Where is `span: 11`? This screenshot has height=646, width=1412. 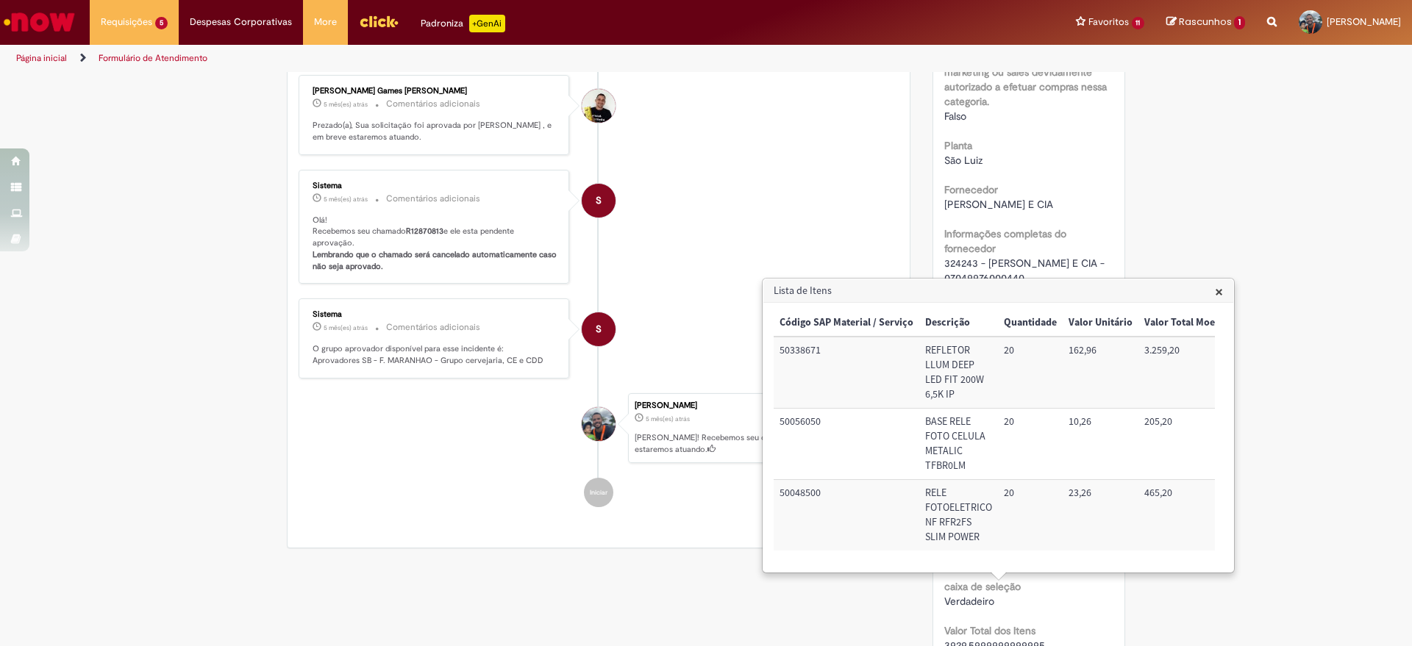 span: 11 is located at coordinates (1138, 23).